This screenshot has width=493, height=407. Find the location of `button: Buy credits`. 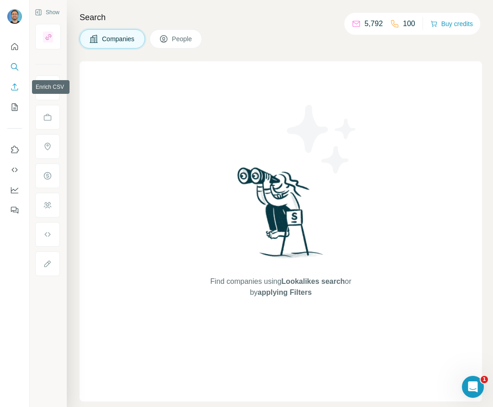

button: Buy credits is located at coordinates (452, 24).